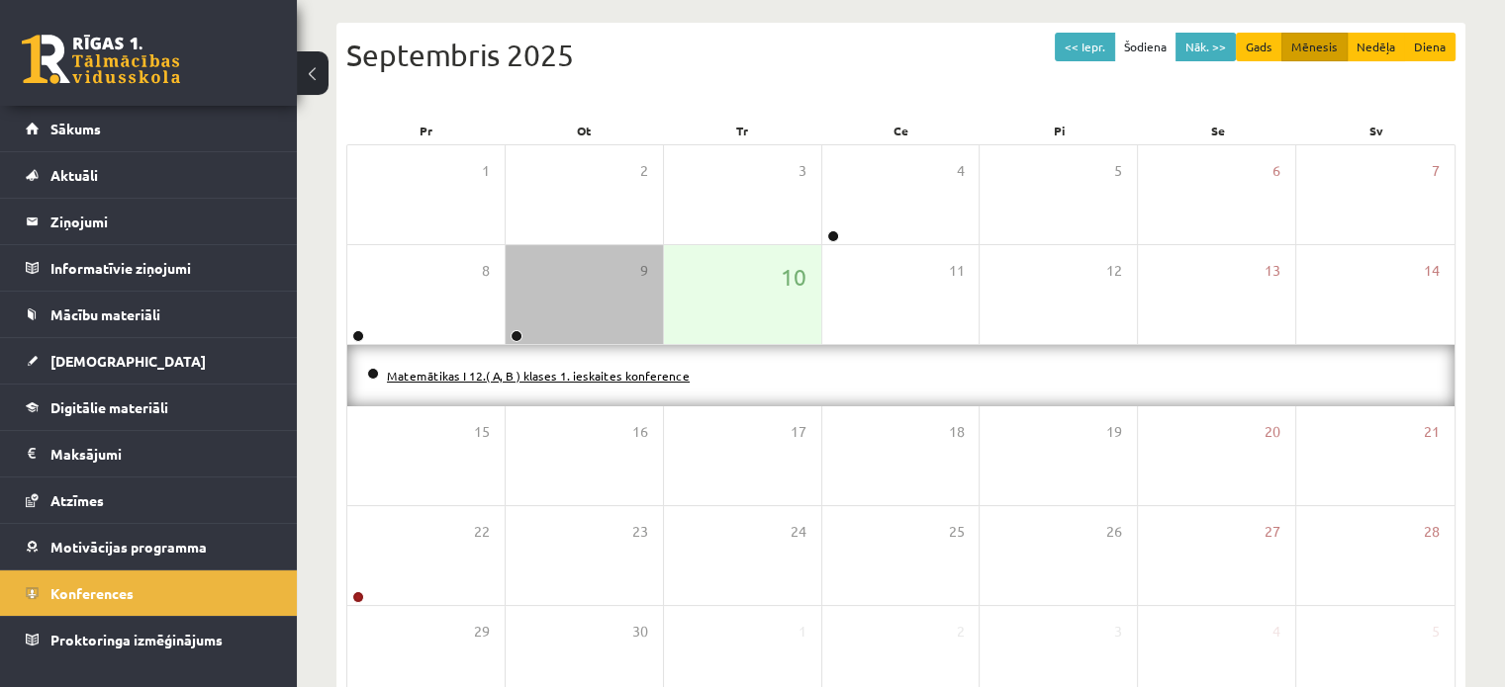 This screenshot has height=687, width=1505. Describe the element at coordinates (900, 54) in the screenshot. I see `div: Septembris 2025` at that location.